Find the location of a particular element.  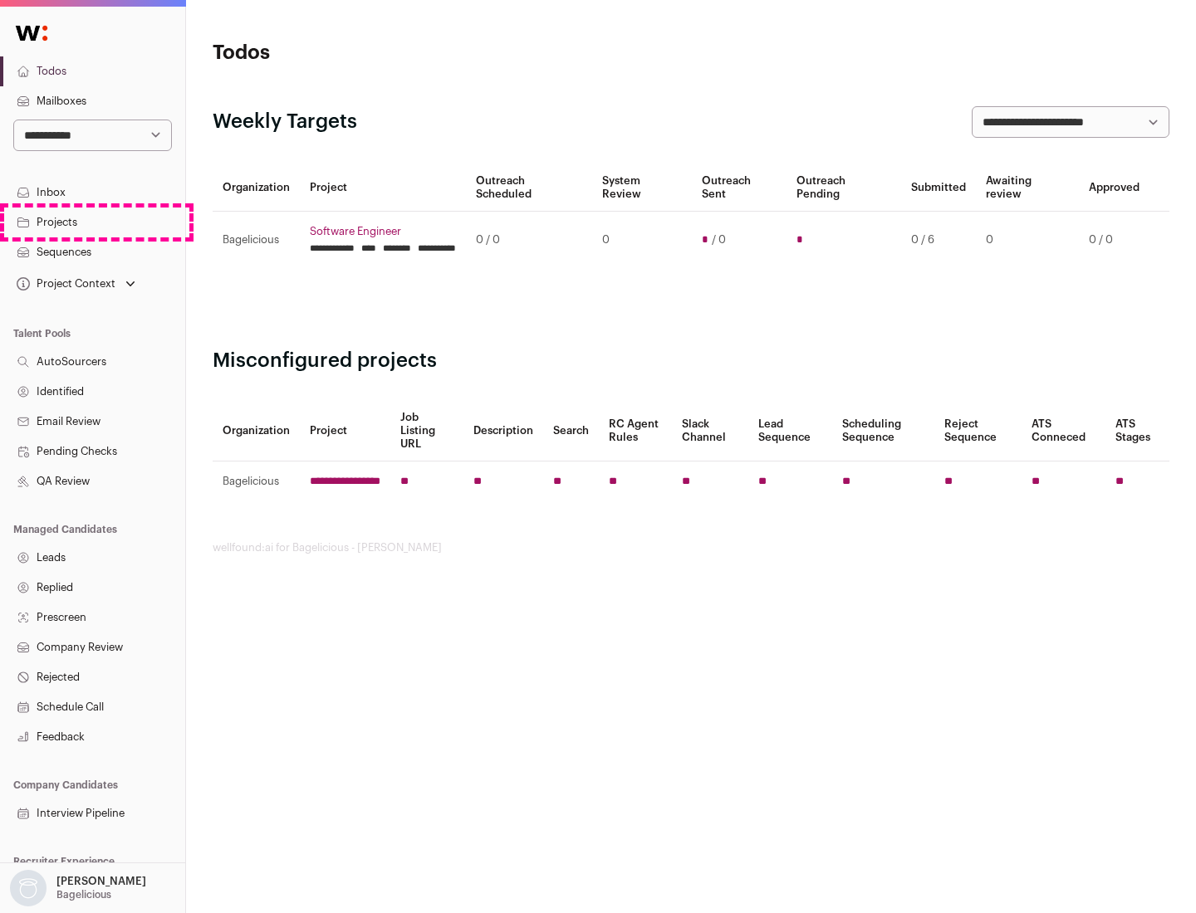

div: Project Context is located at coordinates (64, 284).